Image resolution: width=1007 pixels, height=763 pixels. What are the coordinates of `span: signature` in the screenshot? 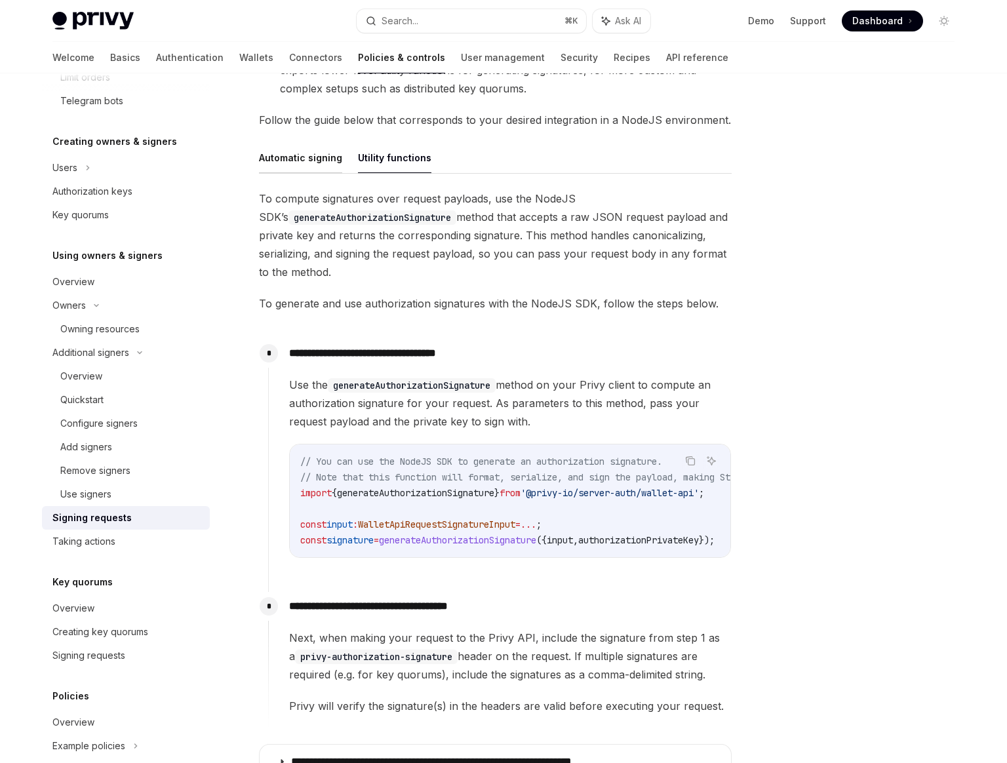 It's located at (350, 540).